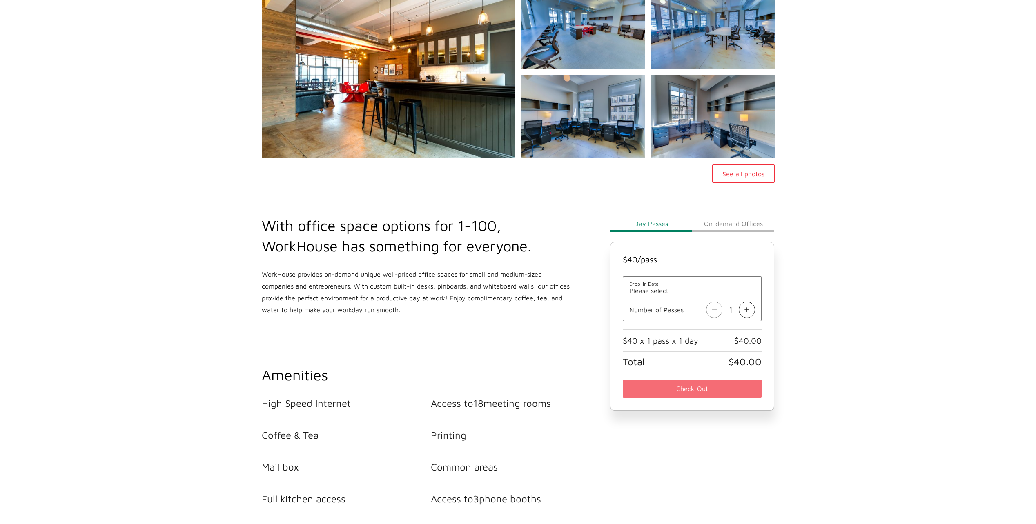 This screenshot has width=1036, height=524. I want to click on span: $40 x 1 pass x 1 day, so click(660, 340).